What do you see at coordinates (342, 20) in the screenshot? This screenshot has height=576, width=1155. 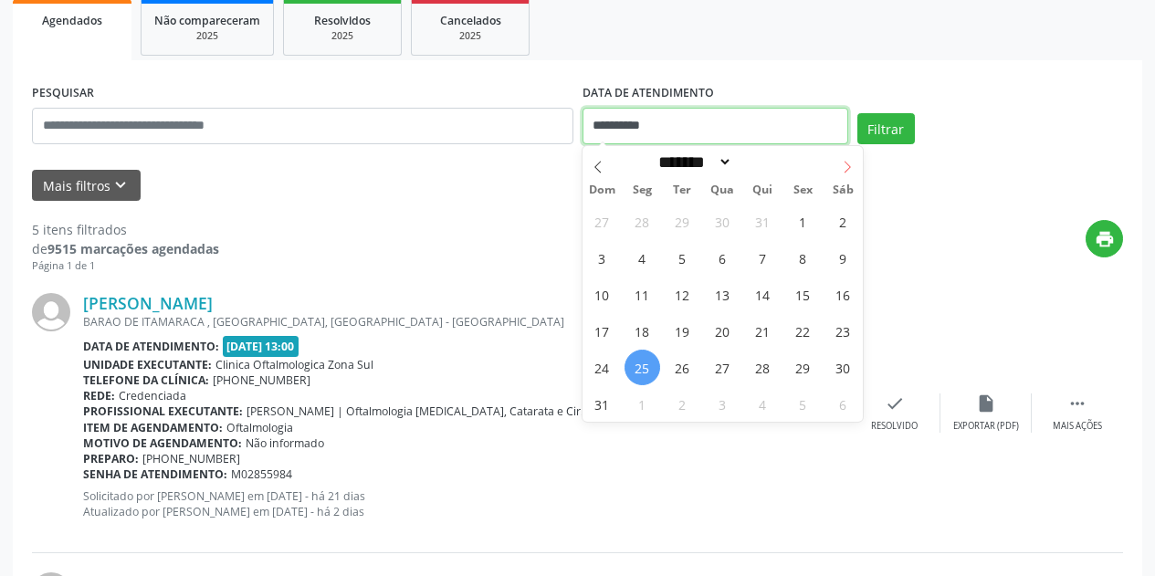 I see `span: Resolvidos` at bounding box center [342, 20].